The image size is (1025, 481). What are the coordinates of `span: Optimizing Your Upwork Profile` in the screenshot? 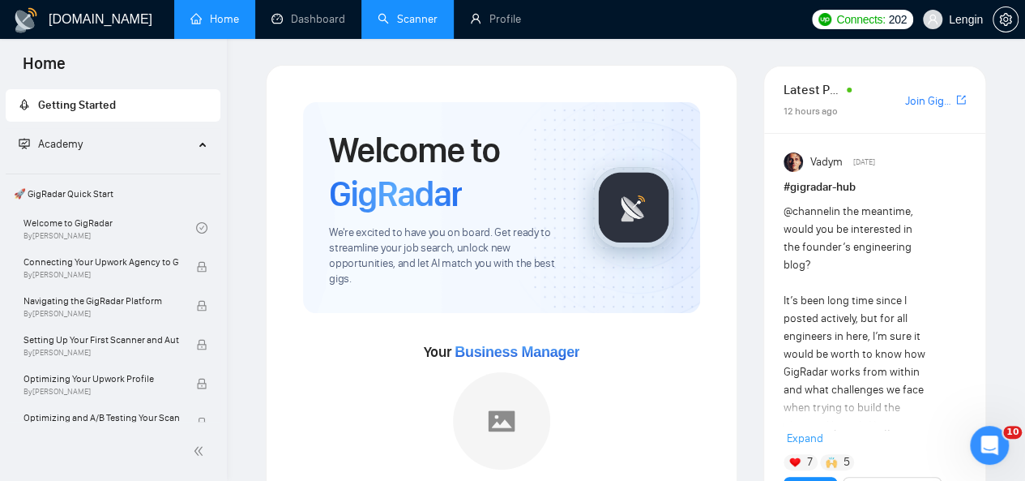 It's located at (101, 379).